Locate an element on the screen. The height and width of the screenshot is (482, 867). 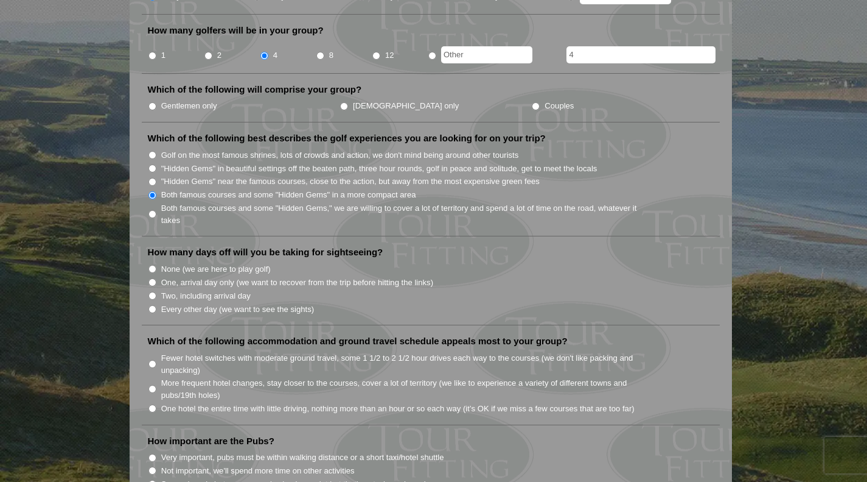
label: One hotel the entire time with little driving, nothing more than an hour or so each way (it’s OK ... is located at coordinates (398, 408).